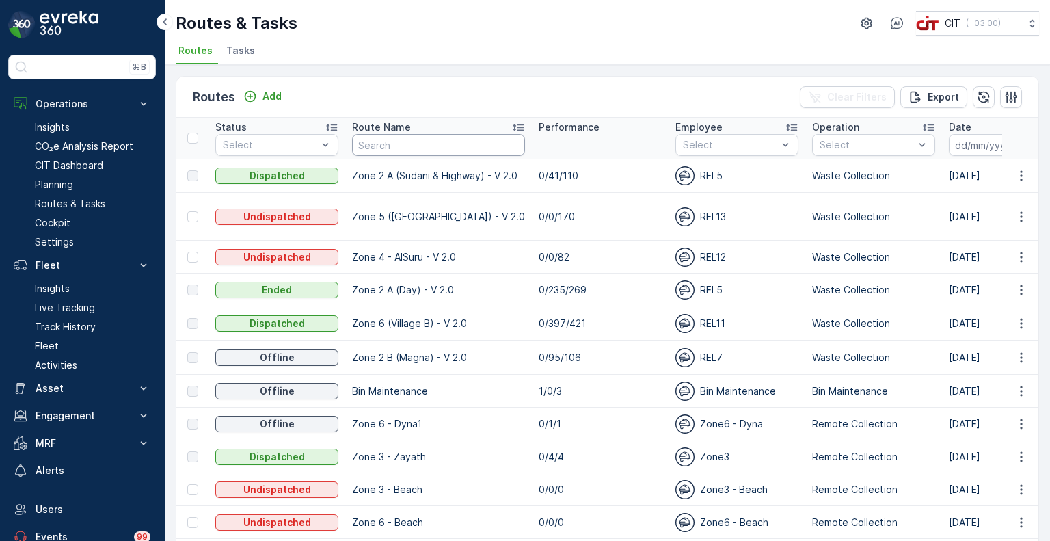 The image size is (1050, 541). What do you see at coordinates (82, 415) in the screenshot?
I see `button: Engagement` at bounding box center [82, 415].